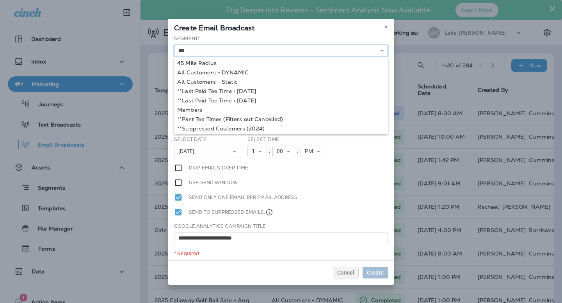 The height and width of the screenshot is (303, 562). Describe the element at coordinates (281, 82) in the screenshot. I see `div: All Customers - Static` at that location.